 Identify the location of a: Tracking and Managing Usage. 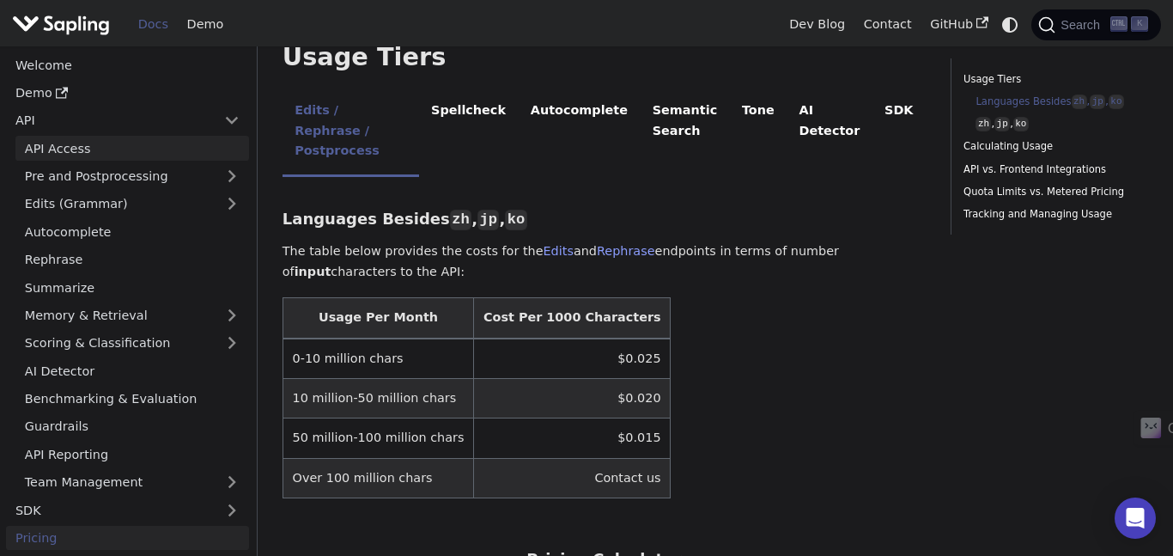
(1053, 214).